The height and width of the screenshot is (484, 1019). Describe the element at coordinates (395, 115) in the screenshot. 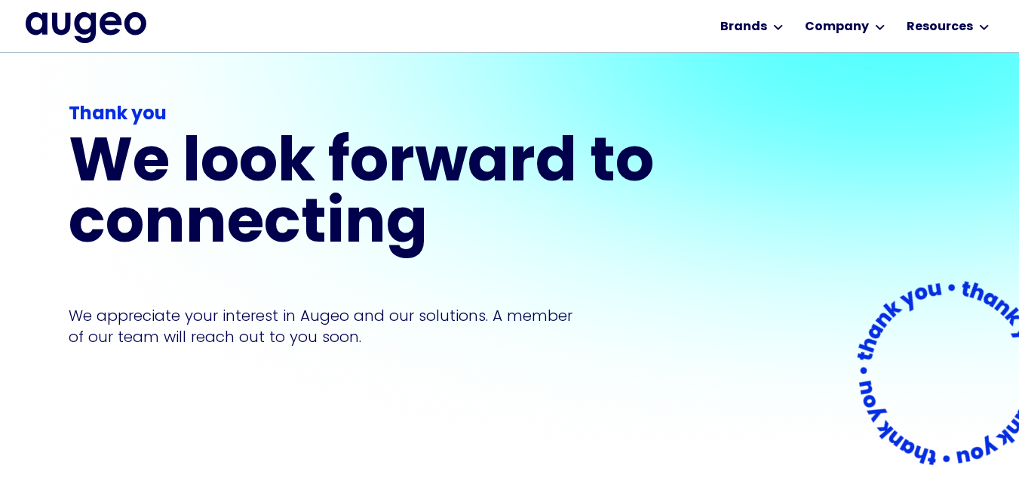

I see `div: Thank you` at that location.